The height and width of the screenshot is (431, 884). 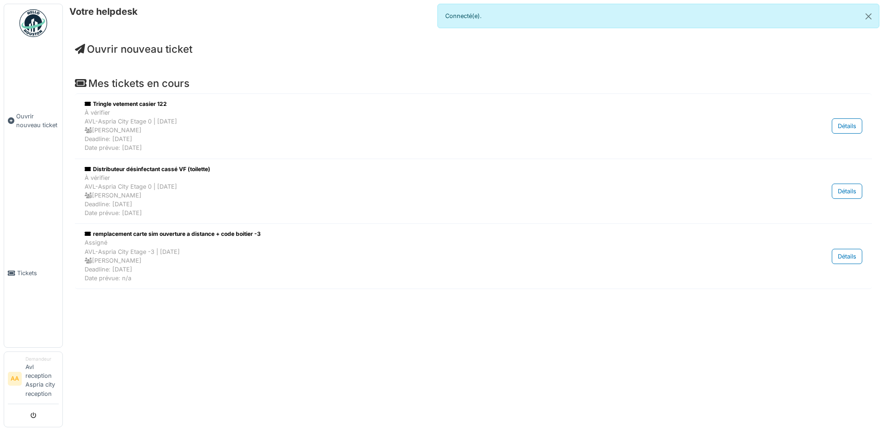 I want to click on img: Badge_color-CXgf-gQk.svg, so click(x=33, y=23).